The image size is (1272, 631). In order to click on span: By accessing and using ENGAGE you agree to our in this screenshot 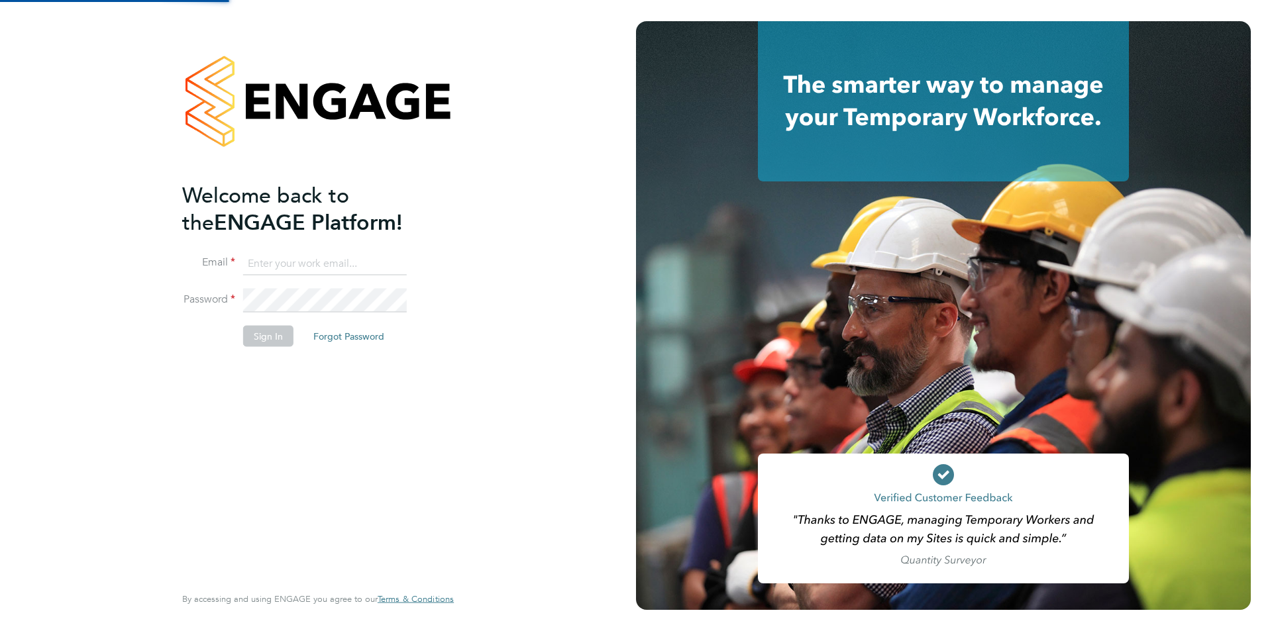, I will do `click(318, 599)`.